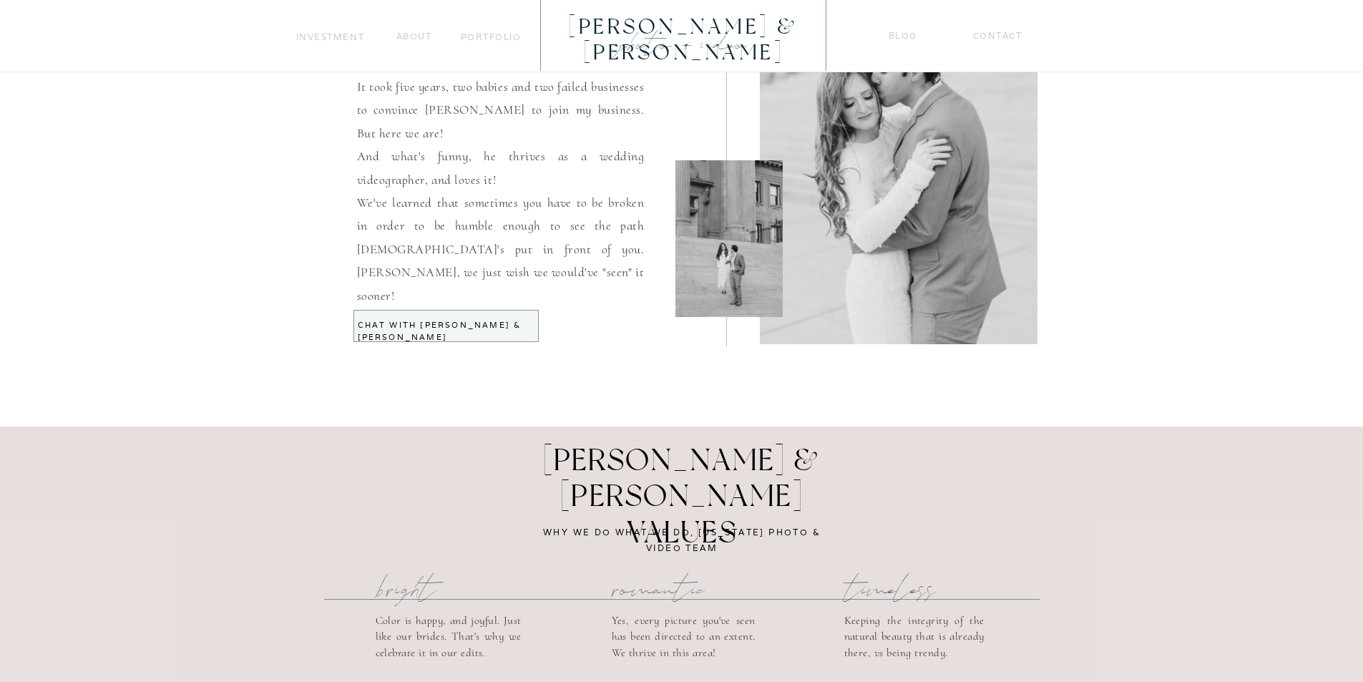 The width and height of the screenshot is (1363, 682). What do you see at coordinates (683, 637) in the screenshot?
I see `p: Yes, every picture you've seen has been directed to an extent. We thrive in this area!` at bounding box center [683, 637].